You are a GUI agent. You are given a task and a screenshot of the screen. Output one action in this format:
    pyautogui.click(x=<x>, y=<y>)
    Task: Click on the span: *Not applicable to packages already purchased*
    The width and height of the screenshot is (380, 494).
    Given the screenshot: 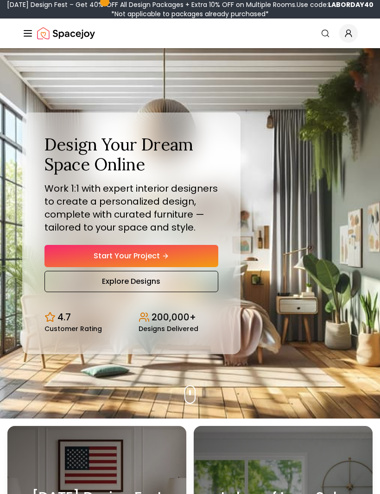 What is the action you would take?
    pyautogui.click(x=190, y=14)
    